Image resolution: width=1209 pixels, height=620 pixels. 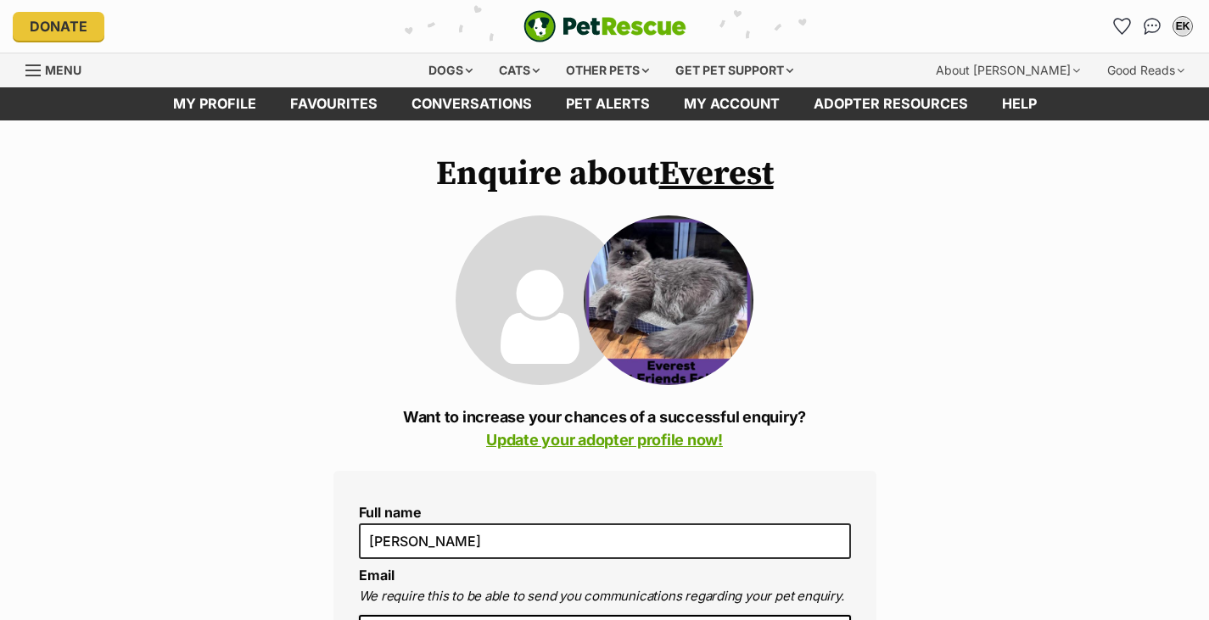 What do you see at coordinates (716, 174) in the screenshot?
I see `a: Everest` at bounding box center [716, 174].